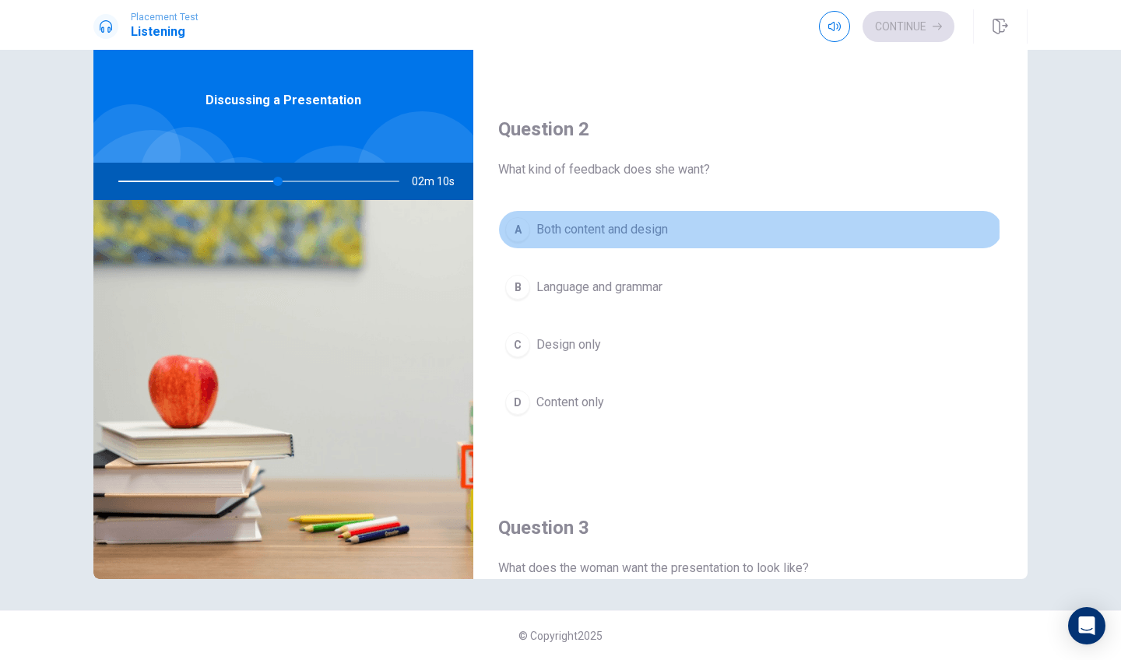  What do you see at coordinates (750, 528) in the screenshot?
I see `h4: Question 3` at bounding box center [750, 528].